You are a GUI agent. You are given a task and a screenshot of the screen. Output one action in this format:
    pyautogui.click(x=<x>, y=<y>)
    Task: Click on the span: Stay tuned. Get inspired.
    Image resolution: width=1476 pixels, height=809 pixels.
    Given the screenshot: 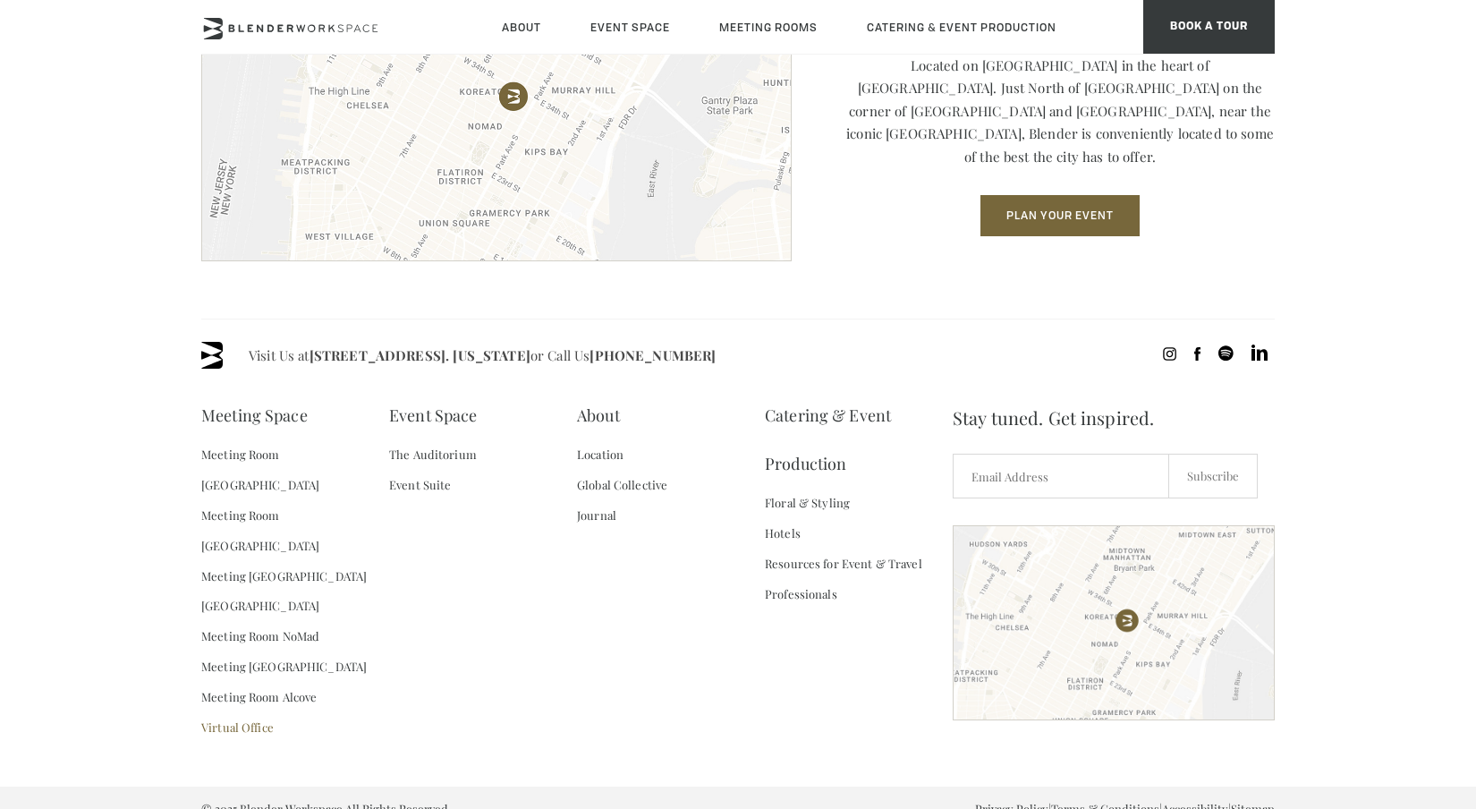 What is the action you would take?
    pyautogui.click(x=1114, y=418)
    